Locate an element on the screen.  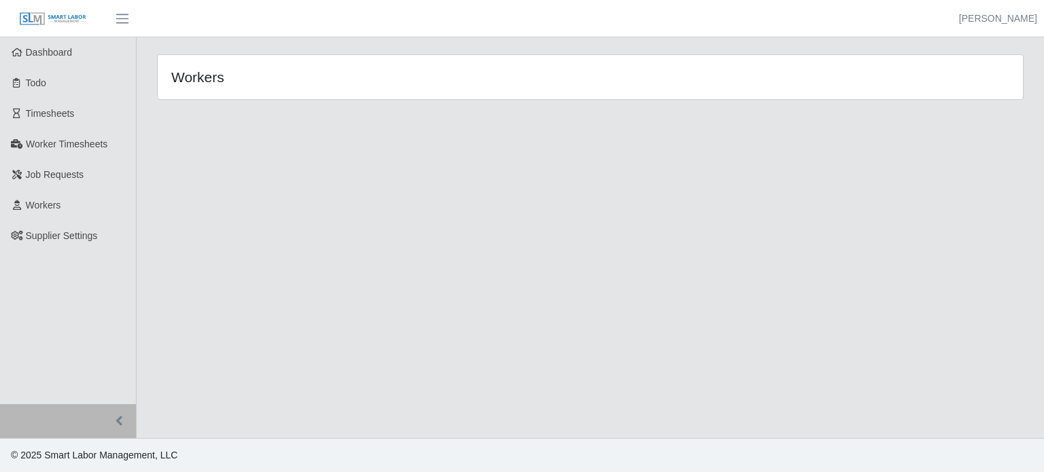
h4: Workers is located at coordinates (340, 77).